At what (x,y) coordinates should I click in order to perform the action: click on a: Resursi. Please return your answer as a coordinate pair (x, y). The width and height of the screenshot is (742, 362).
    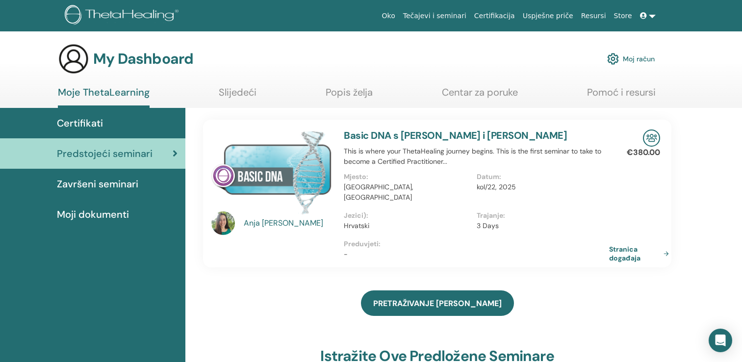
    Looking at the image, I should click on (593, 16).